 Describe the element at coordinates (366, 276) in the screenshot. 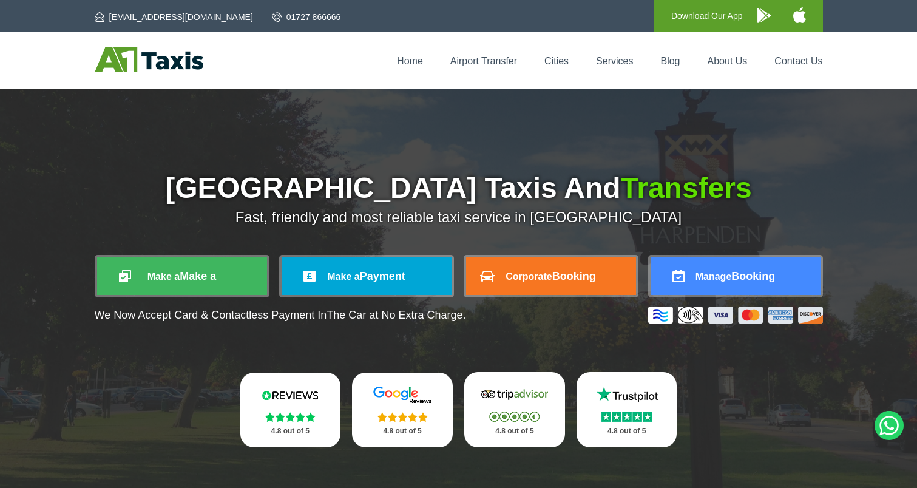

I see `a: Make aPayment` at that location.